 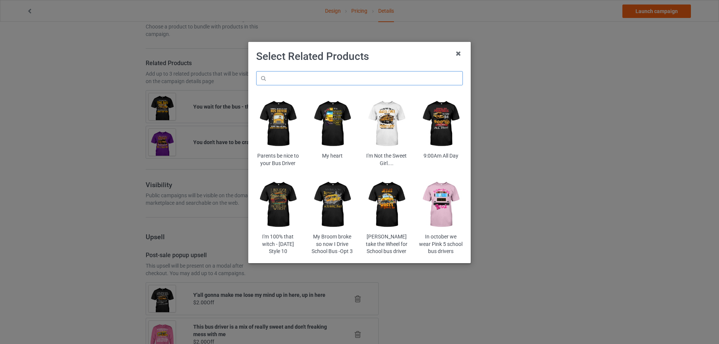 What do you see at coordinates (441, 244) in the screenshot?
I see `div: In october we wear Pink 5 school bus drivers` at bounding box center [441, 244].